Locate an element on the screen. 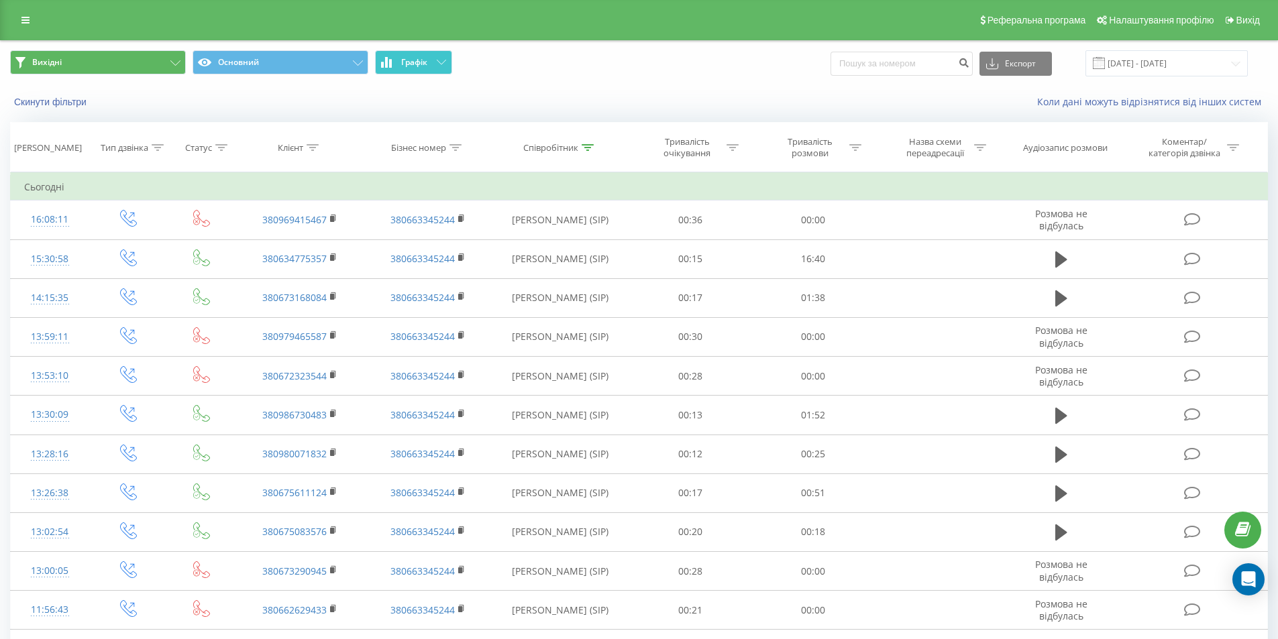  button: Вихідні is located at coordinates (98, 62).